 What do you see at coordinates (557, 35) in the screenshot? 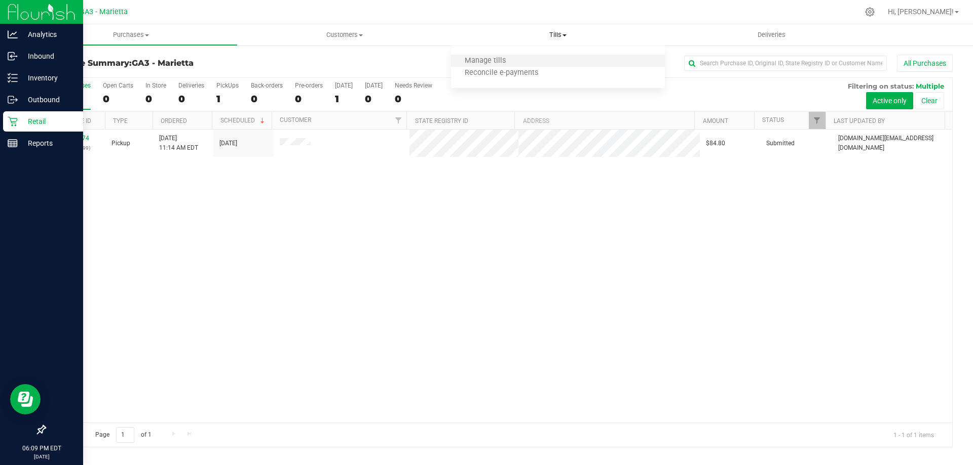
I see `span: Tills` at bounding box center [557, 35].